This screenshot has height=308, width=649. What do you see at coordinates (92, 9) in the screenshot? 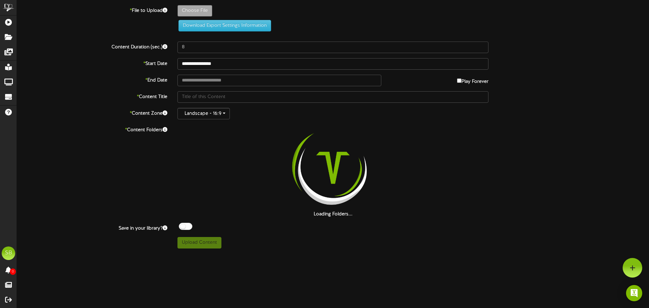
I see `label: File to Upload` at bounding box center [92, 9].